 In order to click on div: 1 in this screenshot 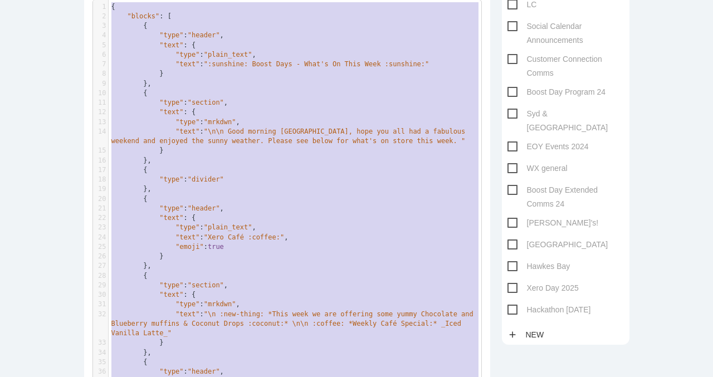, I will do `click(100, 7)`.